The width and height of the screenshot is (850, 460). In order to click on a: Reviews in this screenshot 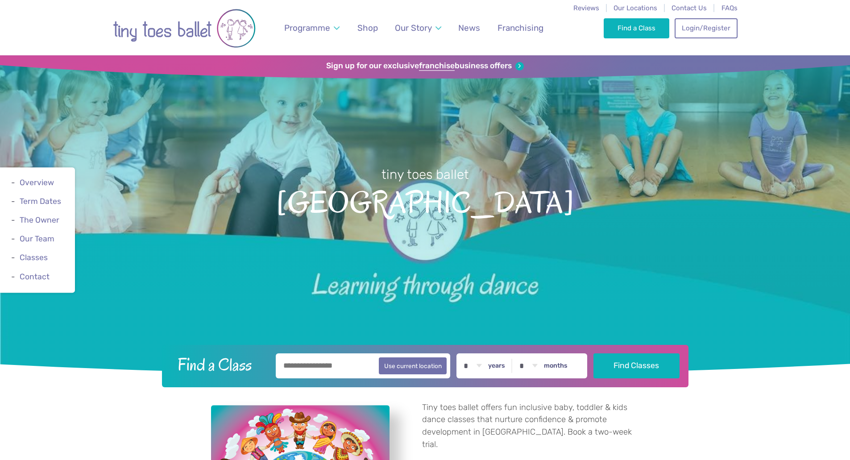, I will do `click(586, 8)`.